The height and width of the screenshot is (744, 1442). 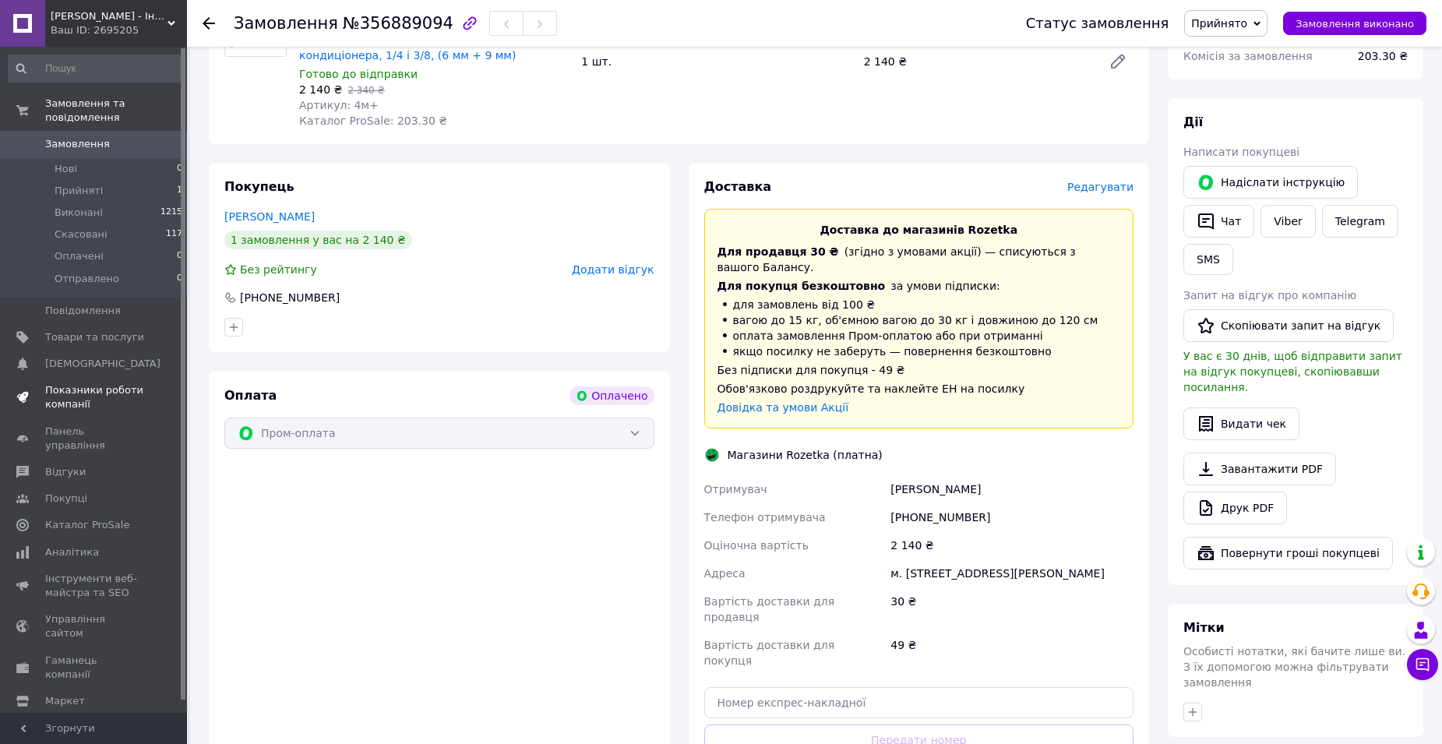 I want to click on div: Статус замовлення, so click(x=1097, y=23).